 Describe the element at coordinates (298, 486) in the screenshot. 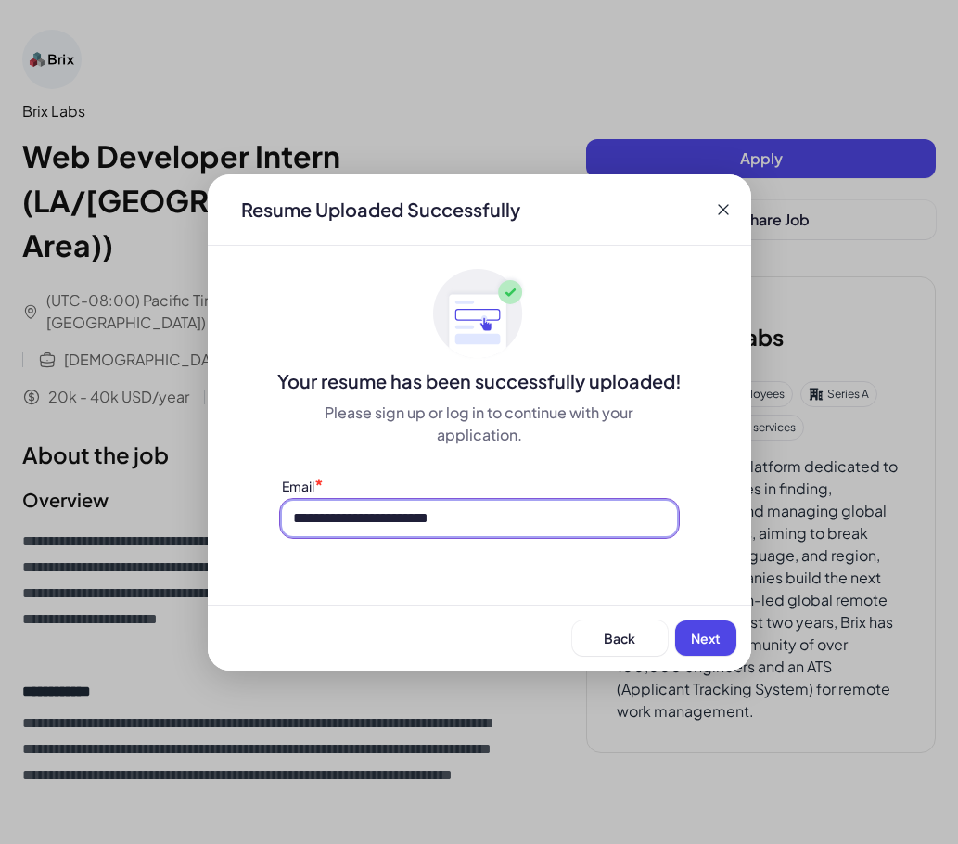

I see `label: Email` at that location.